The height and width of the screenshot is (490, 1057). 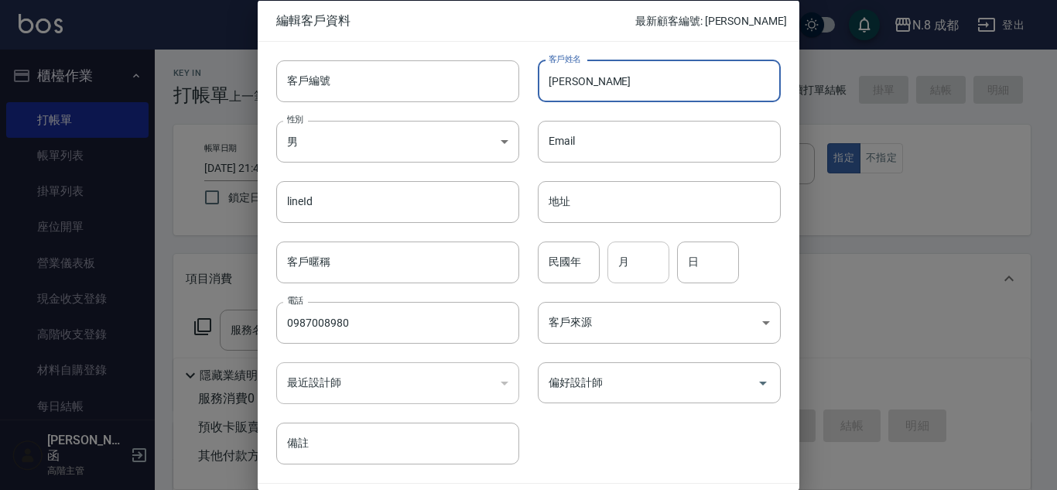 I want to click on div: 男, so click(x=398, y=141).